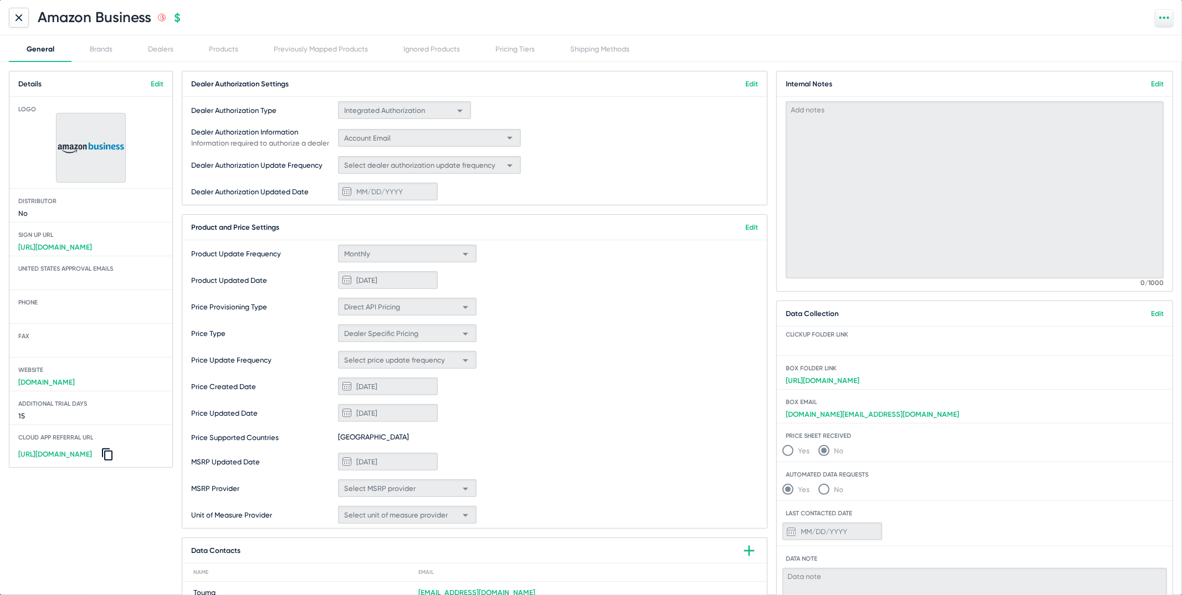 The width and height of the screenshot is (1182, 595). What do you see at coordinates (974, 559) in the screenshot?
I see `span: Data Note` at bounding box center [974, 559].